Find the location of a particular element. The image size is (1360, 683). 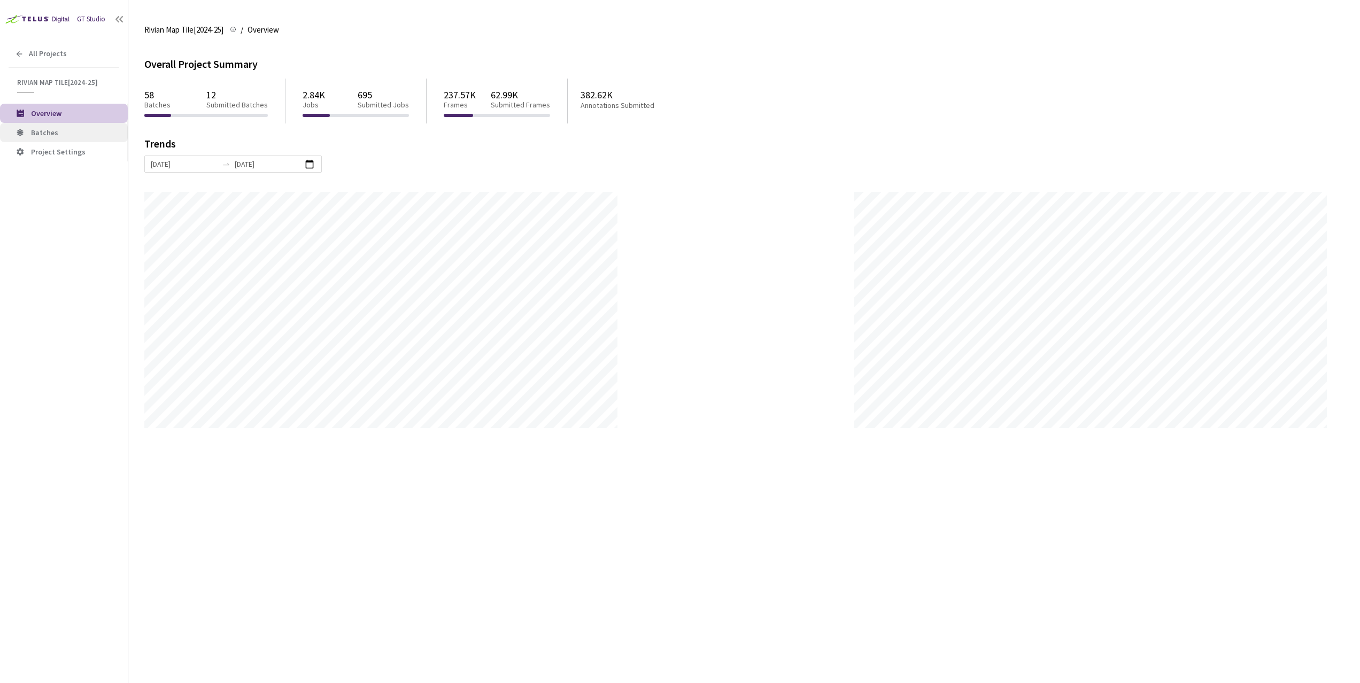

div: GT Studio is located at coordinates (91, 19).